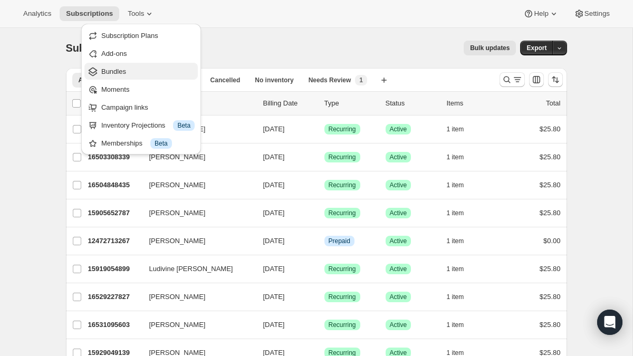 The height and width of the screenshot is (356, 633). What do you see at coordinates (330, 80) in the screenshot?
I see `span: Needs Review` at bounding box center [330, 80].